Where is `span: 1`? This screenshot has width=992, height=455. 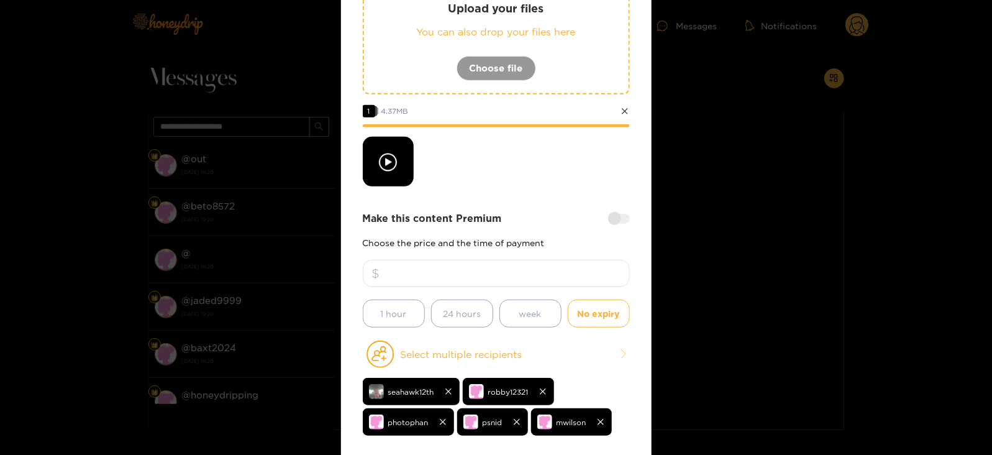 span: 1 is located at coordinates (369, 111).